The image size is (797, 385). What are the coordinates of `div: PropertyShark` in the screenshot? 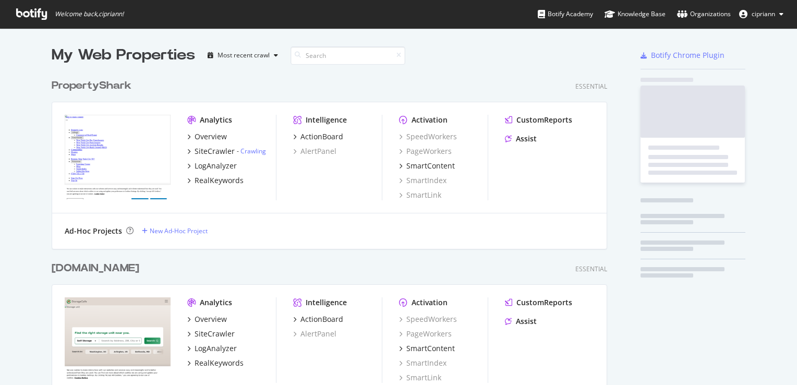 It's located at (91, 86).